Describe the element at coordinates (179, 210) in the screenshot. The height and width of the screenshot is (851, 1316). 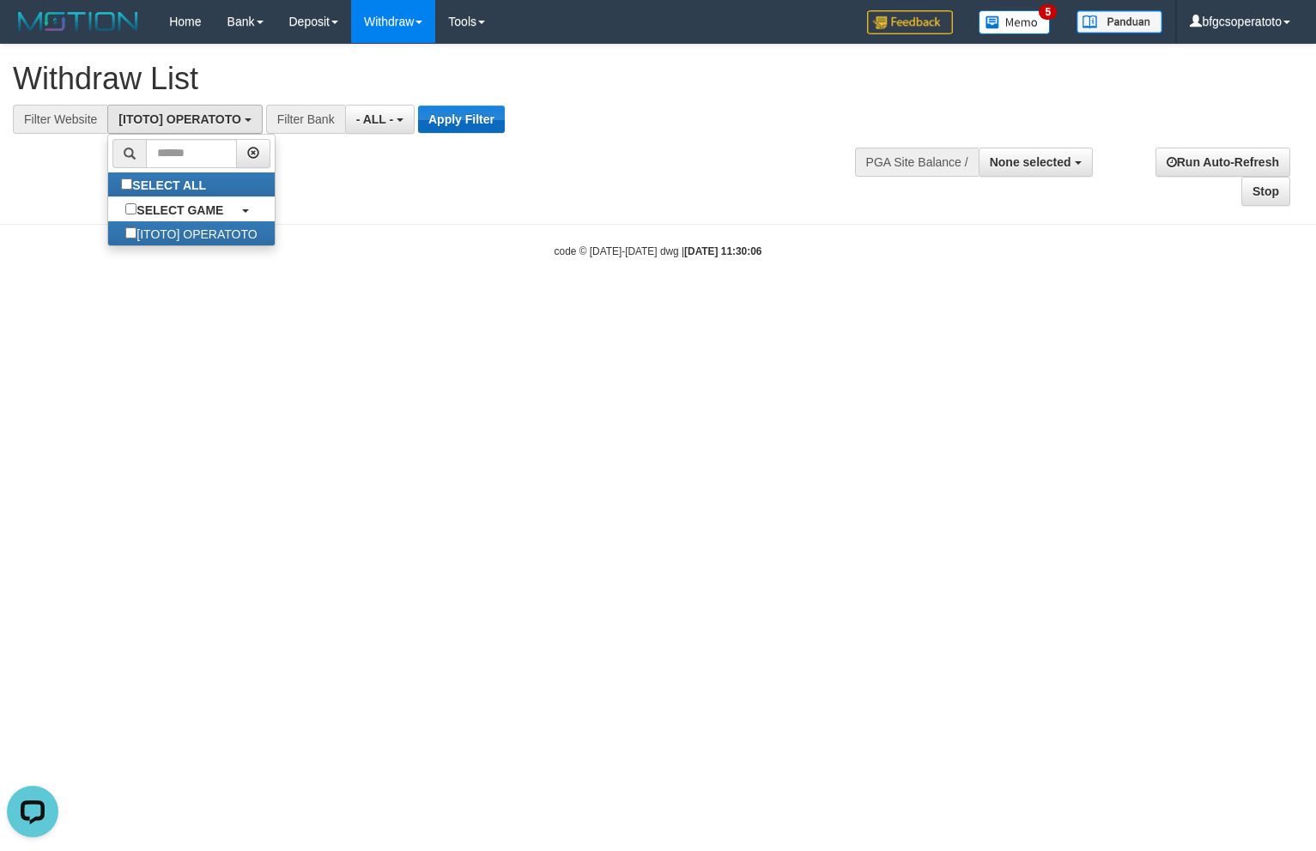
I see `b: SELECT GAME` at that location.